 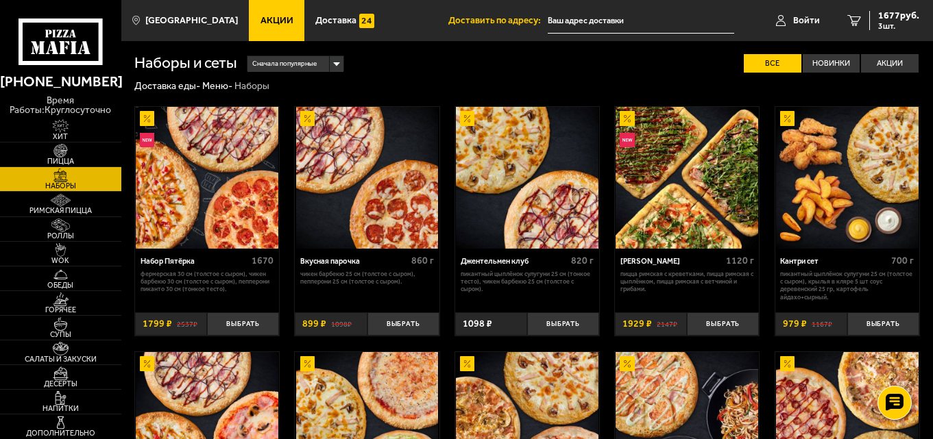 I want to click on label: Новинки, so click(x=831, y=63).